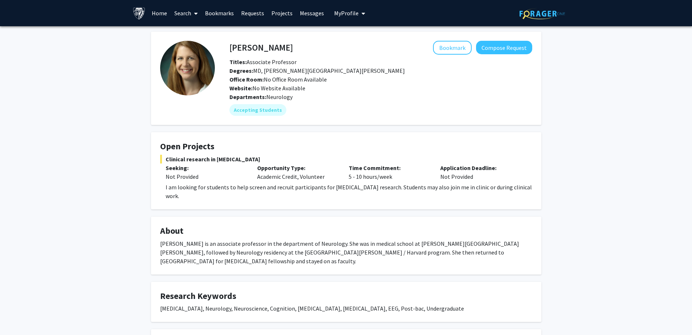 The width and height of the screenshot is (692, 335). I want to click on div: Academic Credit, Volunteer, so click(297, 172).